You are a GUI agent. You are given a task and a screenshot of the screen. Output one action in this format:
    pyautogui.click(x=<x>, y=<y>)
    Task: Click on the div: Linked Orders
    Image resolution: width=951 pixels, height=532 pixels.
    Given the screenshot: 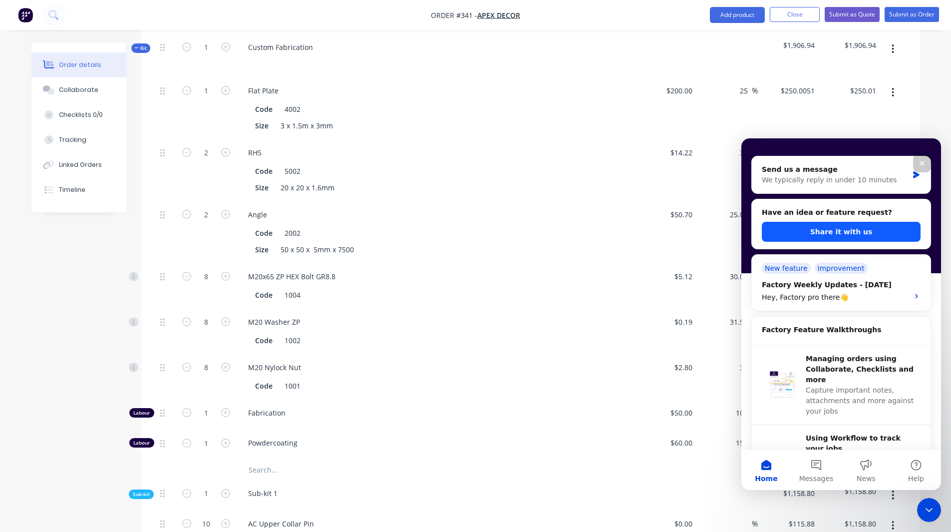 What is the action you would take?
    pyautogui.click(x=80, y=165)
    